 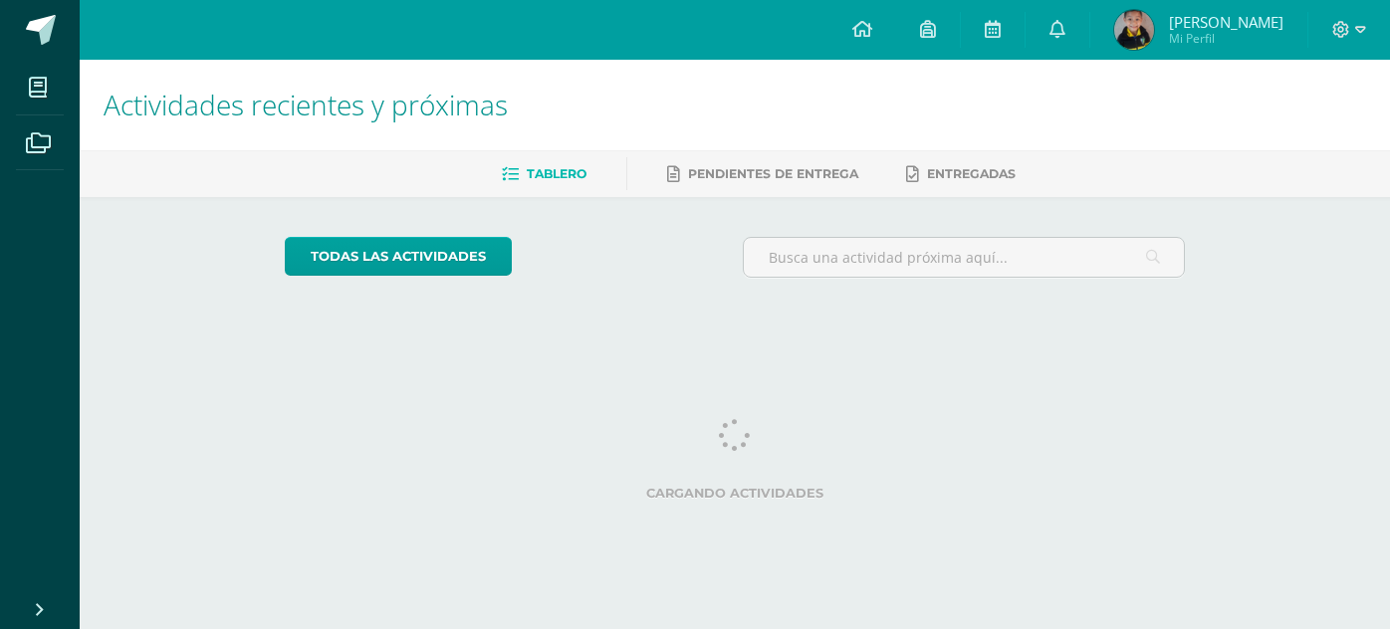 What do you see at coordinates (1226, 38) in the screenshot?
I see `span: Mi Perfil` at bounding box center [1226, 38].